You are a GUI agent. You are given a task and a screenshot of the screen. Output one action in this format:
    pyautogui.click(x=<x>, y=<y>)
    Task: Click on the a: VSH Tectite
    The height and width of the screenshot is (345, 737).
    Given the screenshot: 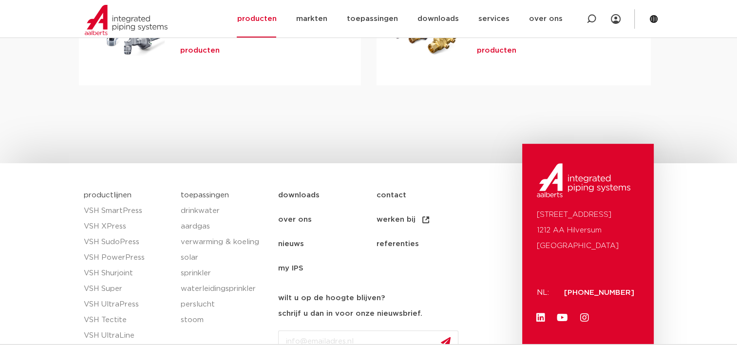 What is the action you would take?
    pyautogui.click(x=128, y=320)
    